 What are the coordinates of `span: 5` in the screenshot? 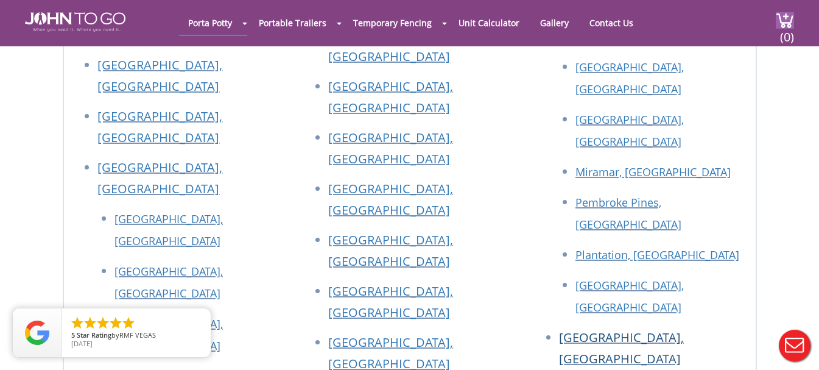 It's located at (73, 334).